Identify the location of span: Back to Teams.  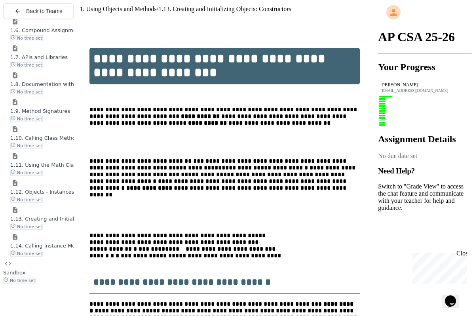
(44, 11).